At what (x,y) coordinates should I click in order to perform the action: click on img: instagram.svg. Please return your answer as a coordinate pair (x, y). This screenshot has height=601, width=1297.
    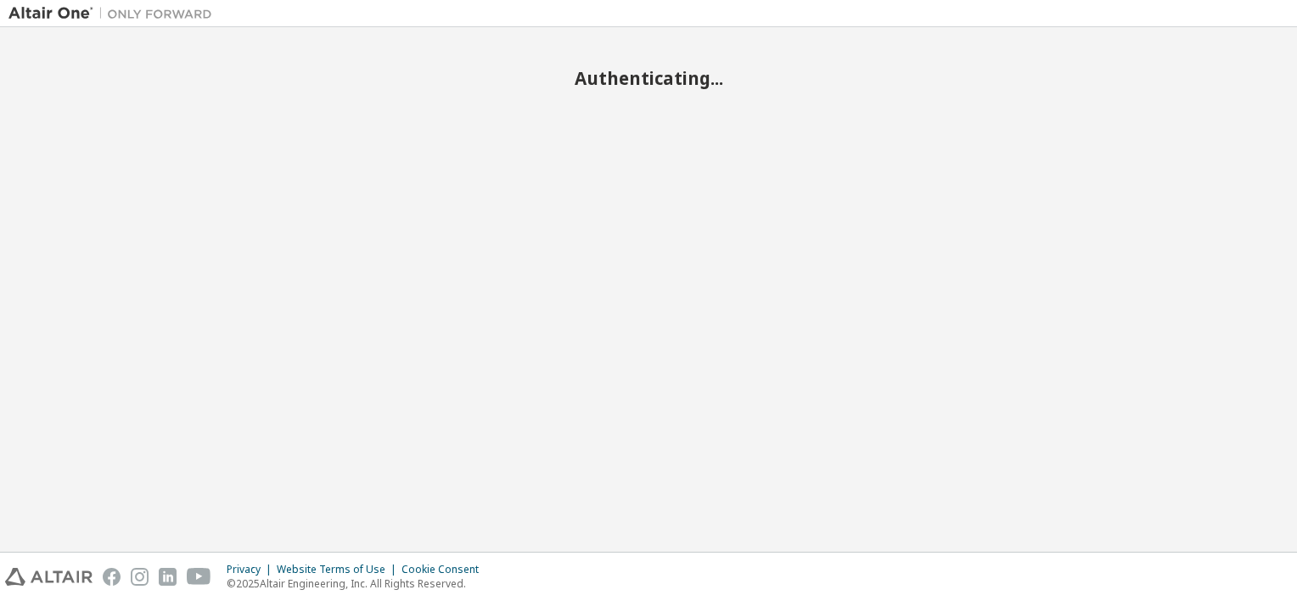
    Looking at the image, I should click on (139, 576).